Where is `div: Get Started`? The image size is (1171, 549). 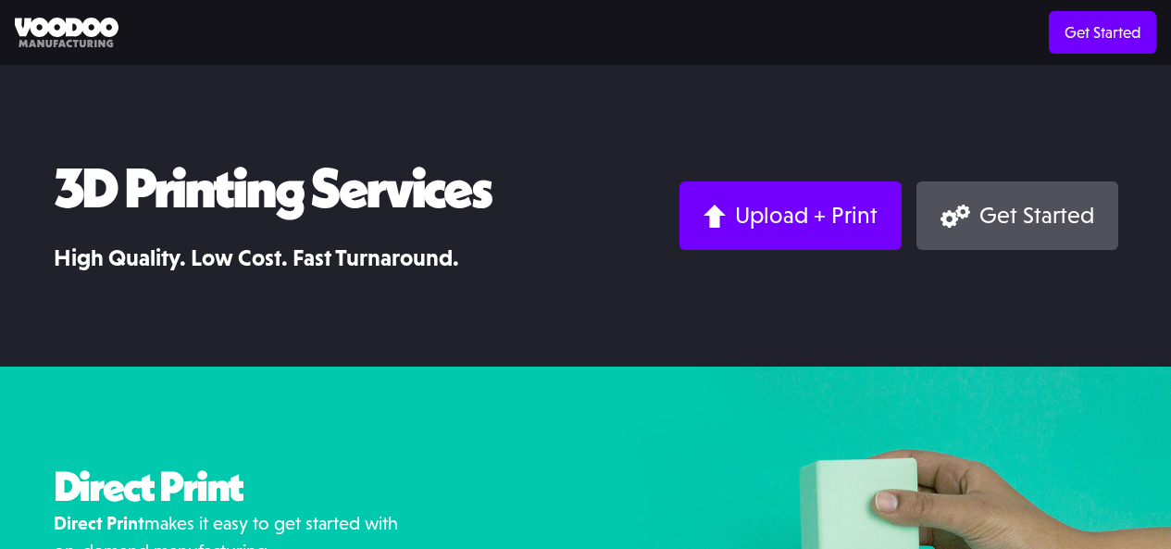 div: Get Started is located at coordinates (1037, 215).